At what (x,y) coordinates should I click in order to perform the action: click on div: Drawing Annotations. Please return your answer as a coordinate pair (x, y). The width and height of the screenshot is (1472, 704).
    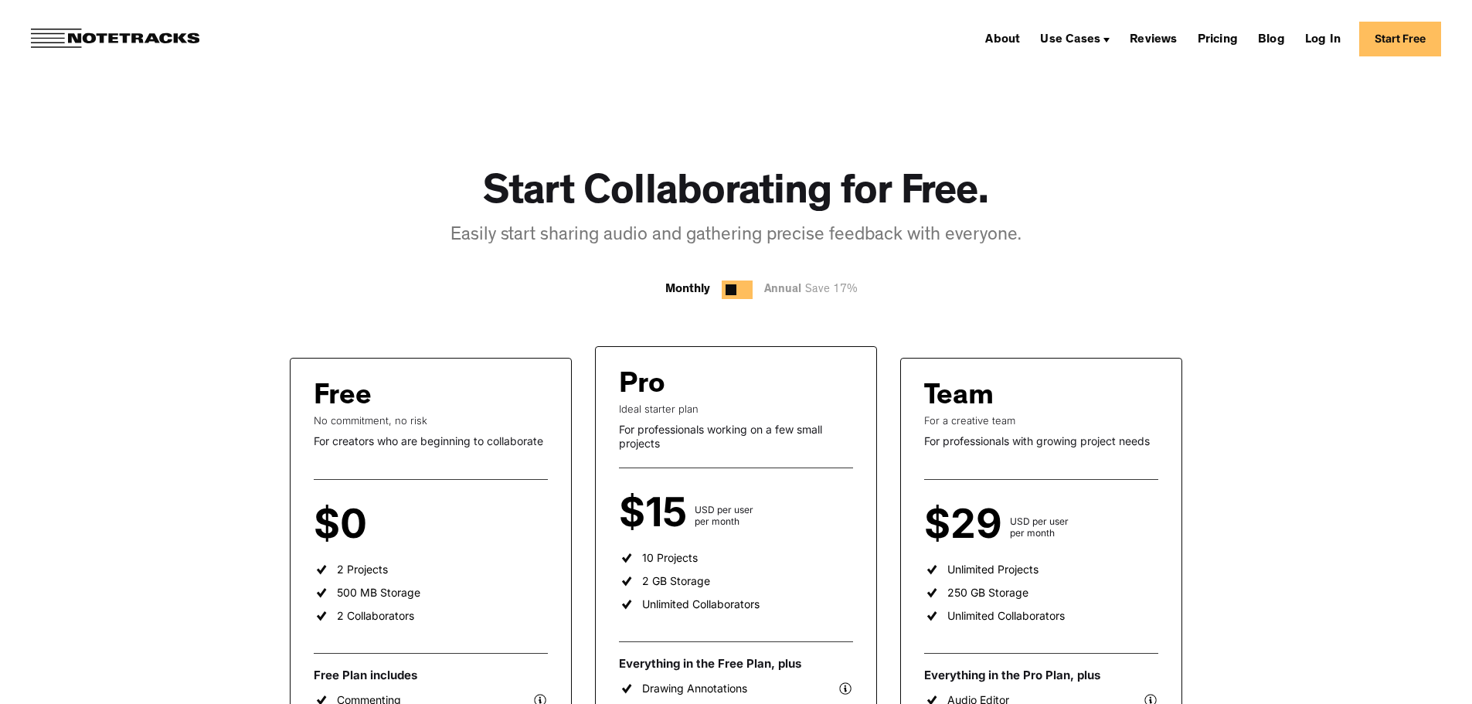
    Looking at the image, I should click on (695, 688).